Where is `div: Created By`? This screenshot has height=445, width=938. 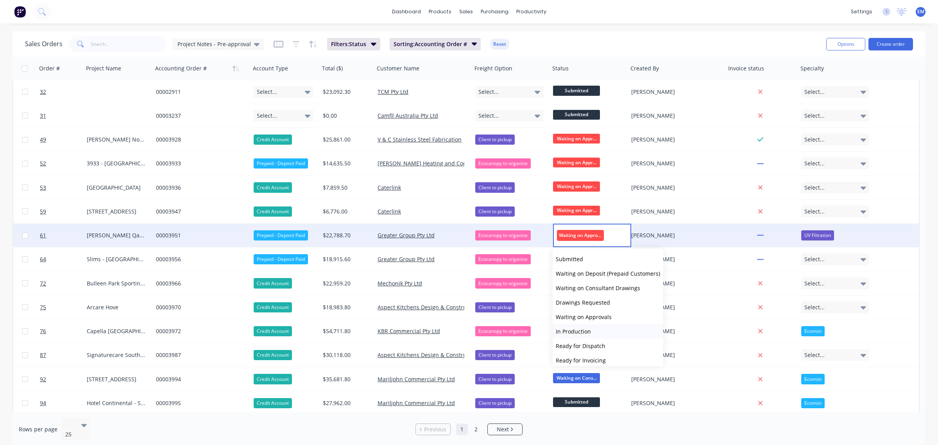 div: Created By is located at coordinates (645, 68).